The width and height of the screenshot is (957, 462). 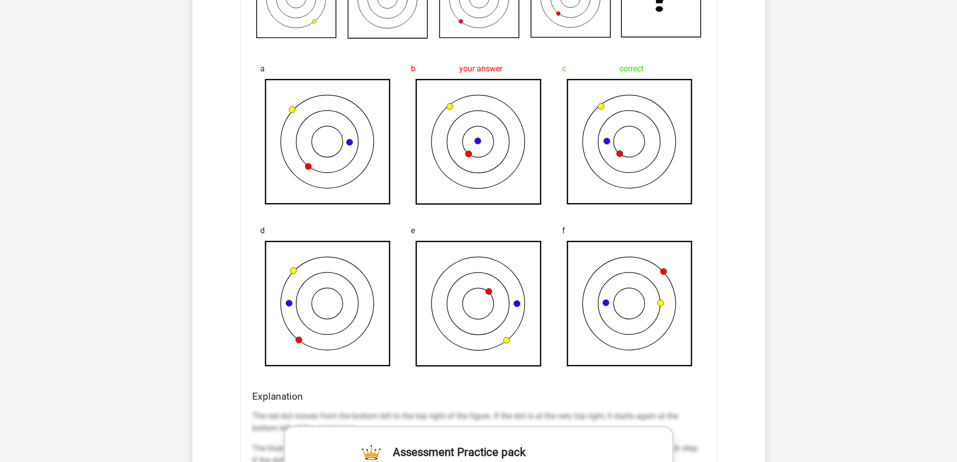 What do you see at coordinates (262, 231) in the screenshot?
I see `span: d` at bounding box center [262, 231].